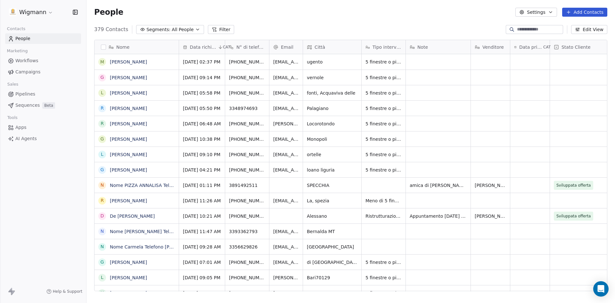 This screenshot has height=303, width=615. What do you see at coordinates (332, 185) in the screenshot?
I see `span: SPECCHIA` at bounding box center [332, 185].